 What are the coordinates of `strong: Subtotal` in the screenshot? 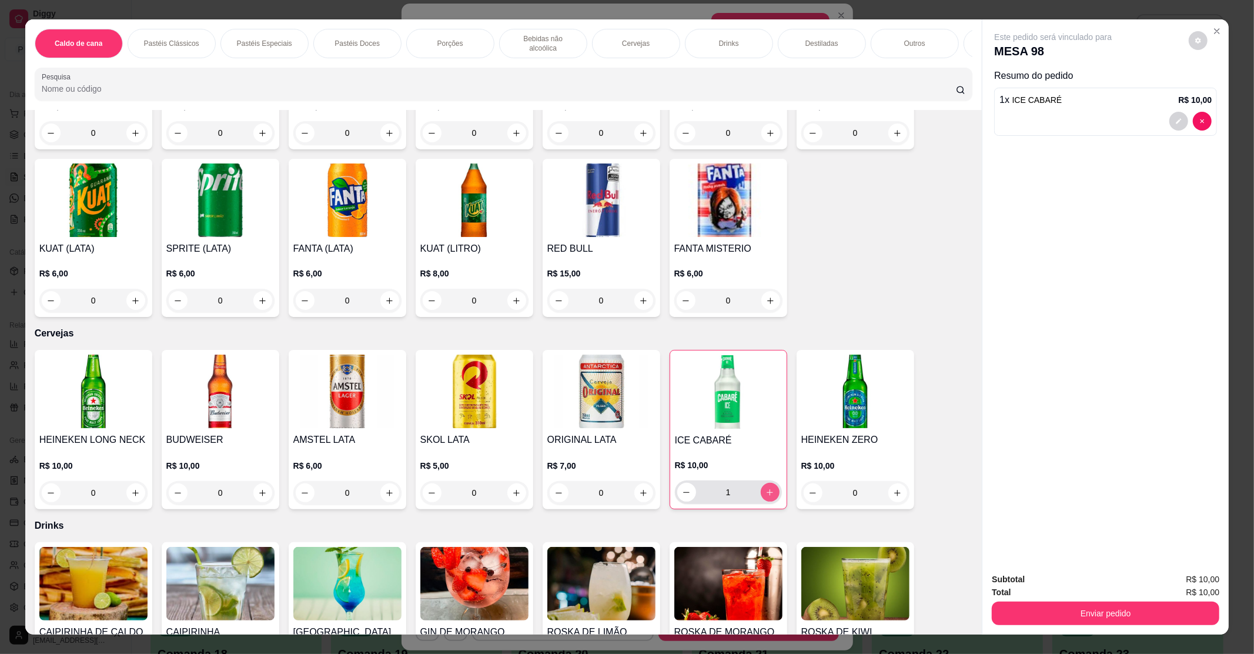 It's located at (1008, 579).